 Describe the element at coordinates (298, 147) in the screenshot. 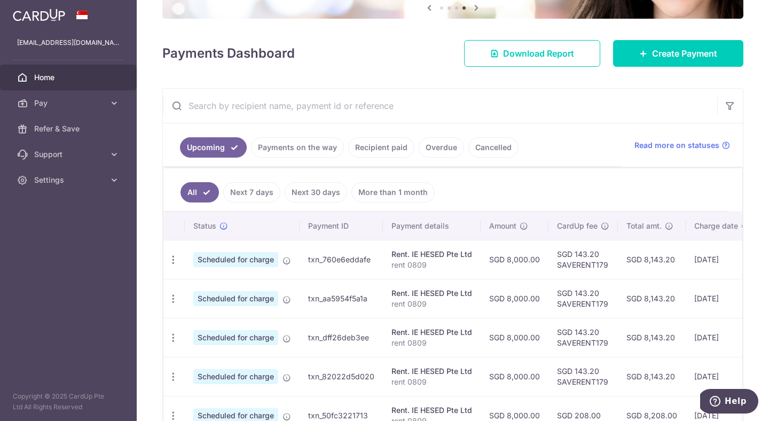

I see `a: Payments on the way` at that location.